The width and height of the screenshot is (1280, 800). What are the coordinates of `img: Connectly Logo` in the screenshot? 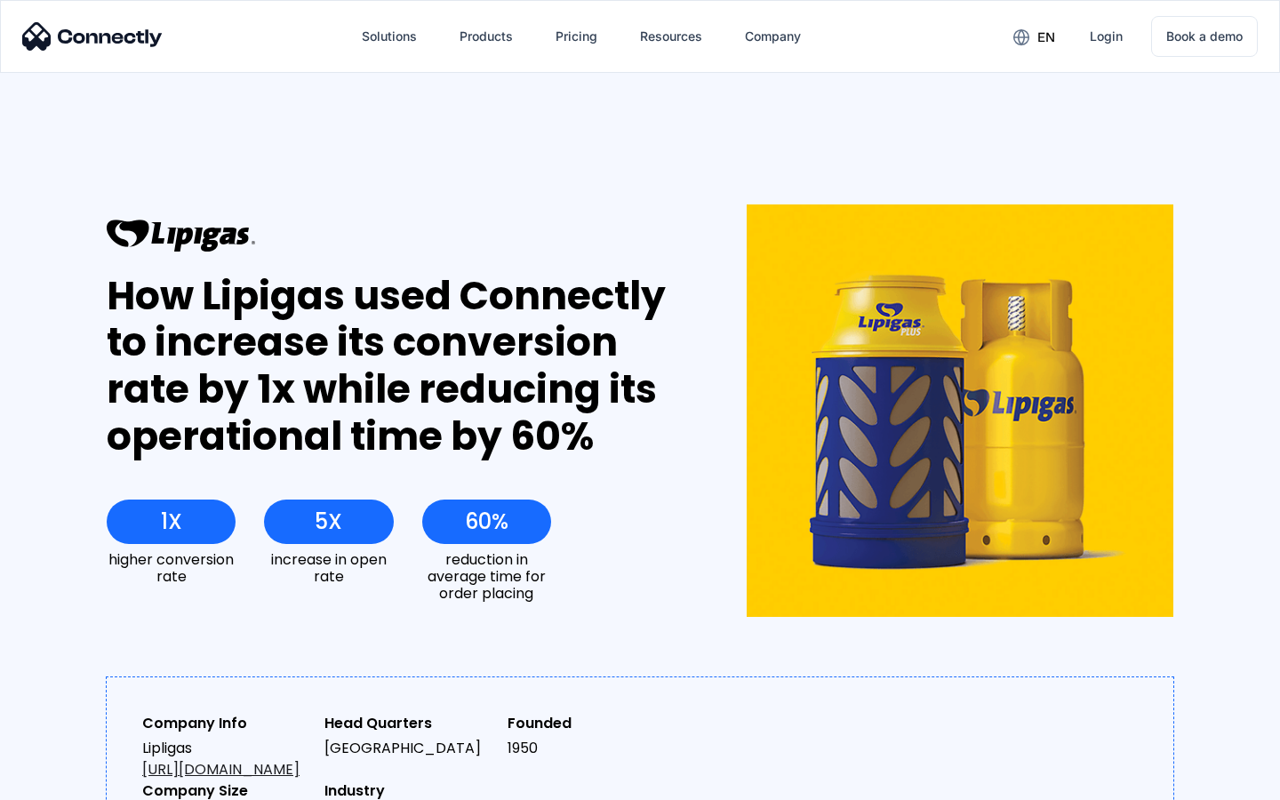 It's located at (92, 36).